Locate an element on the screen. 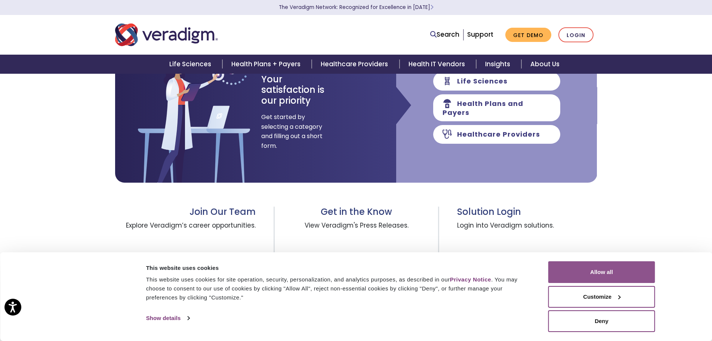 The width and height of the screenshot is (712, 341). a: Support is located at coordinates (481, 34).